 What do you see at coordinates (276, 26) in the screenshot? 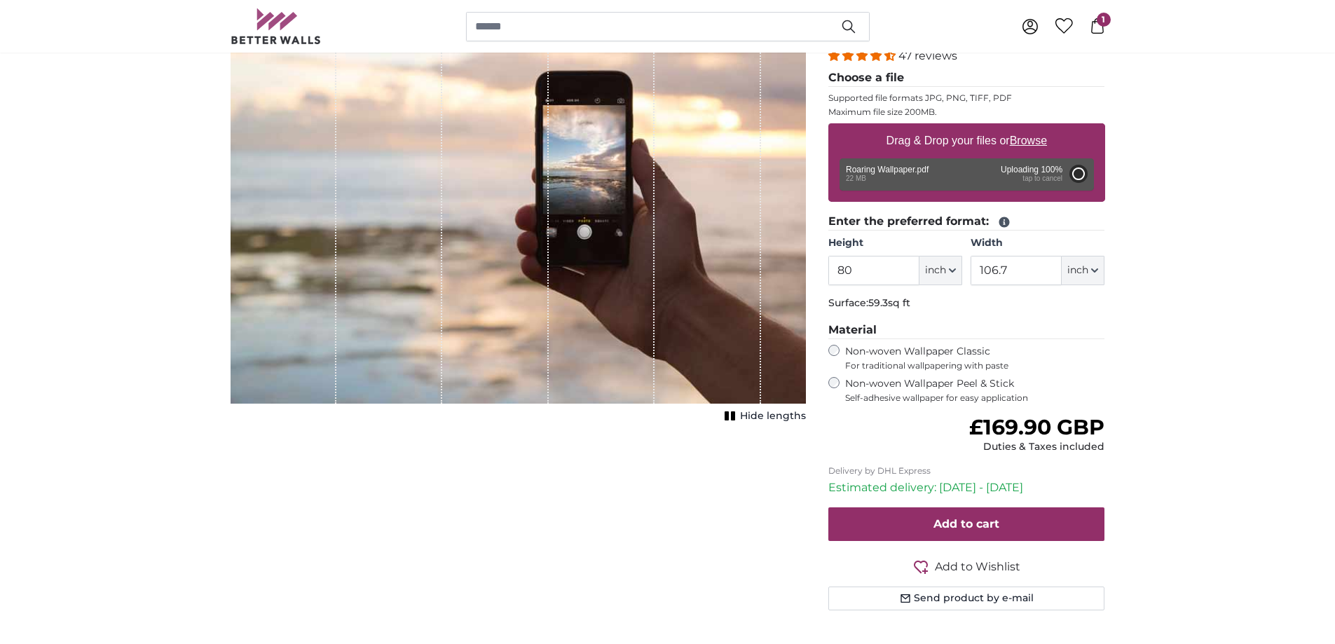
I see `img: Betterwalls` at bounding box center [276, 26].